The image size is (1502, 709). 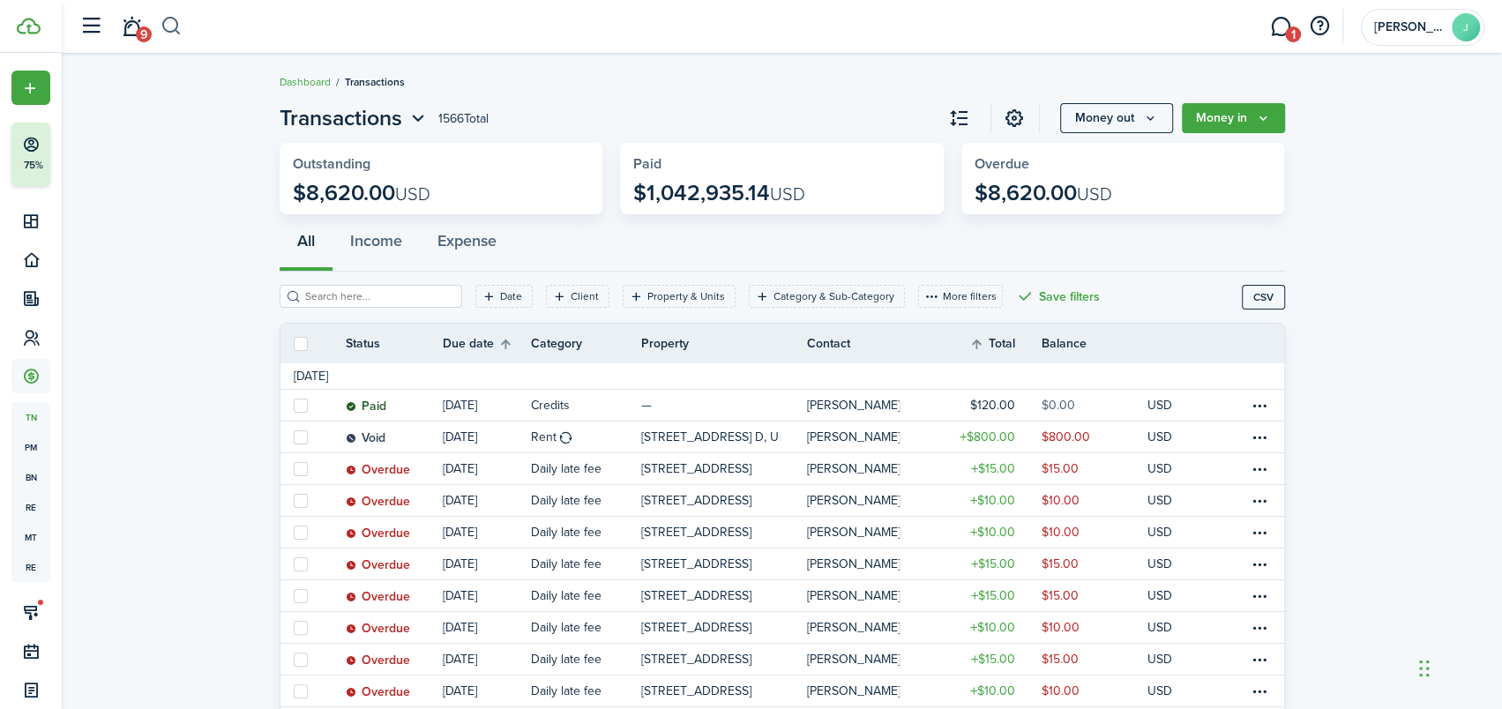 I want to click on table-amount-description: $0.00, so click(x=1057, y=405).